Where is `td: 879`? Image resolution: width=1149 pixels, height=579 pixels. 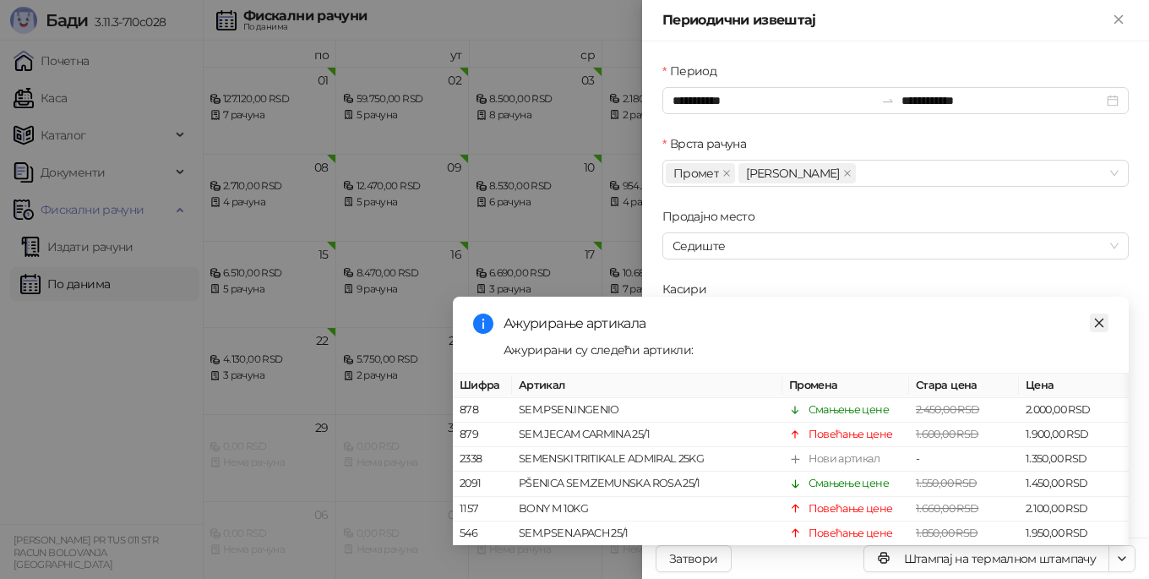
td: 879 is located at coordinates (482, 434).